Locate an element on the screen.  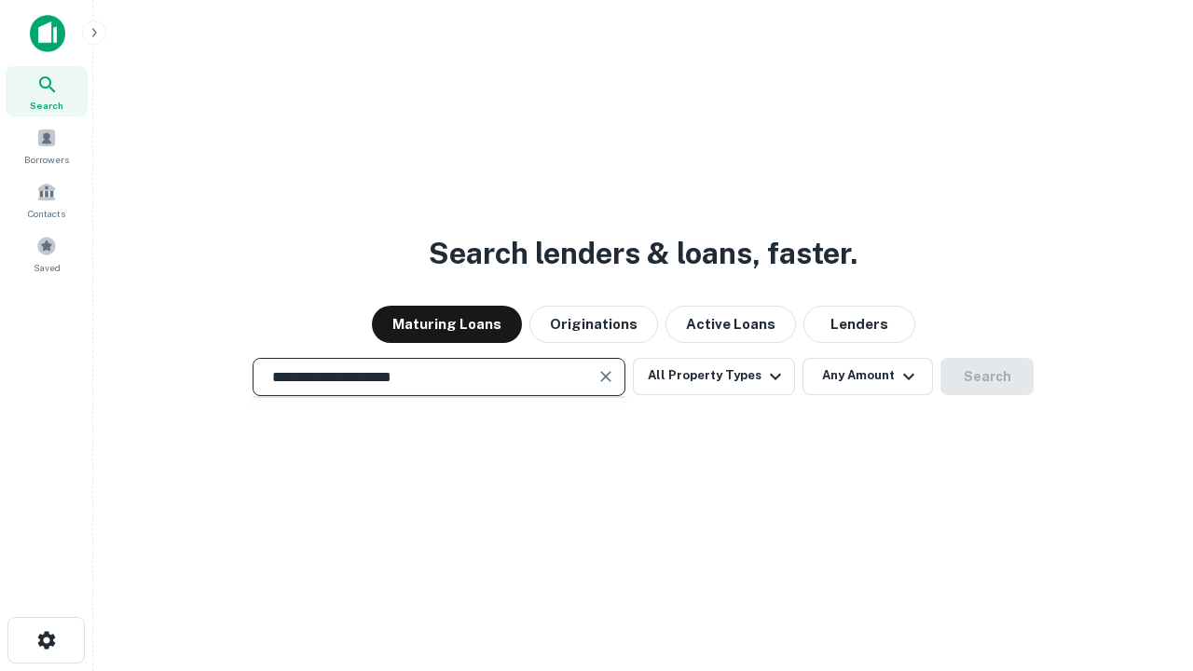
h3: Search lenders & loans, faster. is located at coordinates (643, 254).